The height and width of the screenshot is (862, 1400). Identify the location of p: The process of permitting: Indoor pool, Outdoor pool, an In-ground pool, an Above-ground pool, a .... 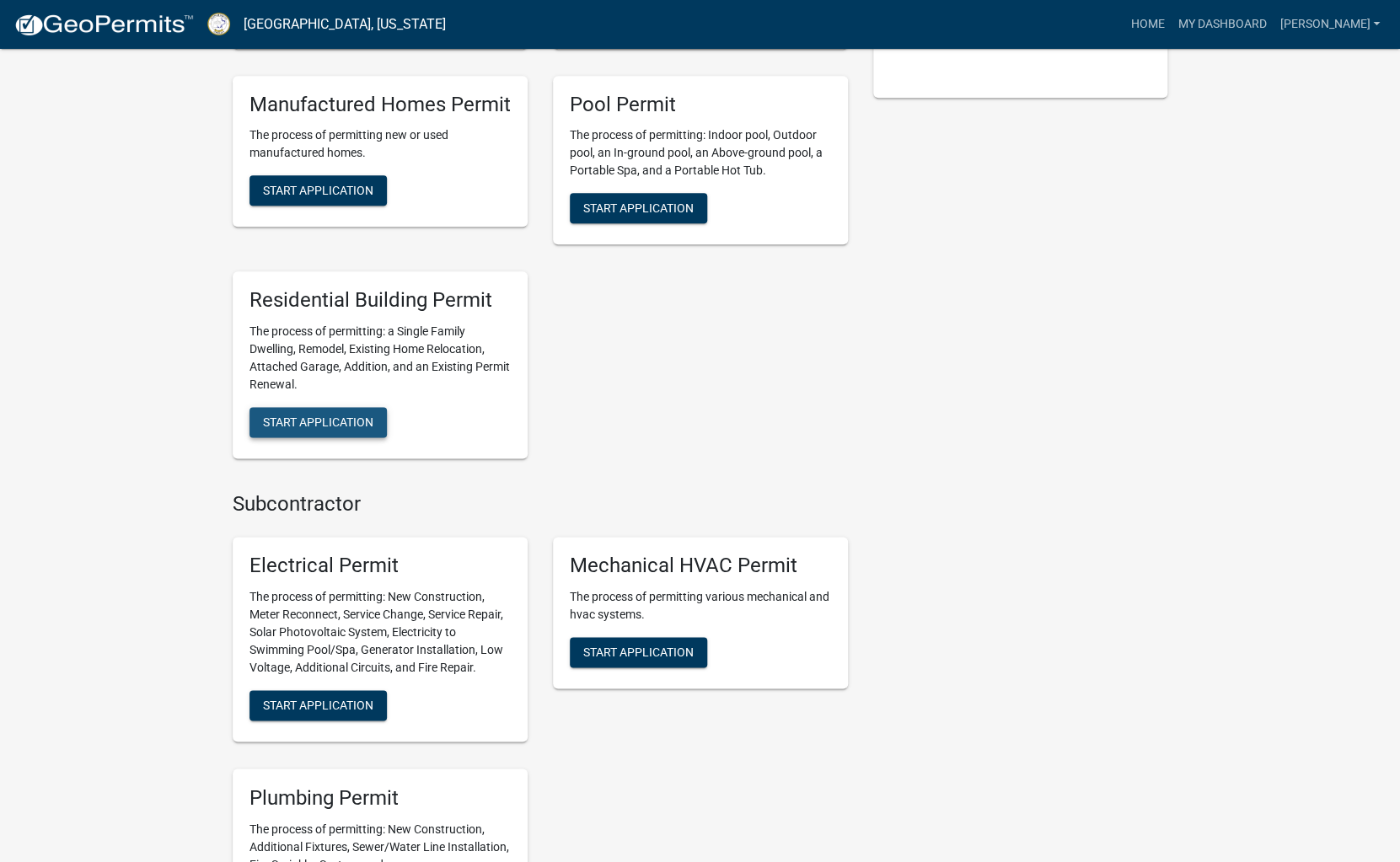
(700, 153).